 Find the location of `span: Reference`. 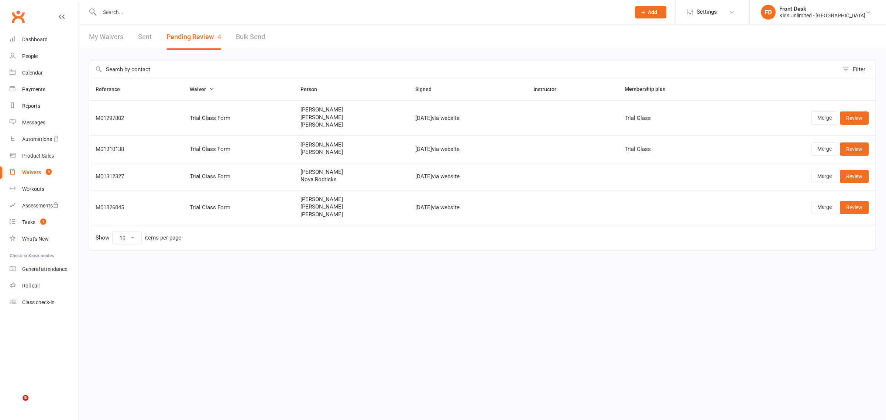

span: Reference is located at coordinates (112, 89).